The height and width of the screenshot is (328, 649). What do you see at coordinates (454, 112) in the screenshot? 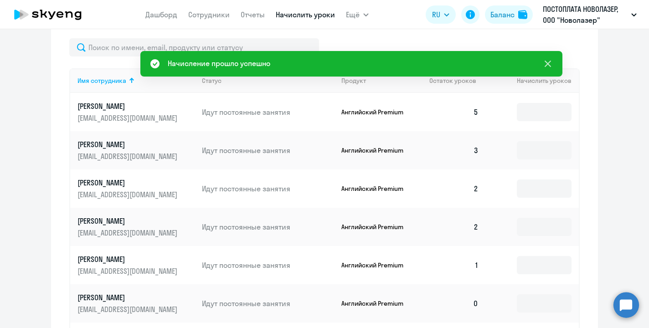
I see `td: 5` at bounding box center [454, 112].